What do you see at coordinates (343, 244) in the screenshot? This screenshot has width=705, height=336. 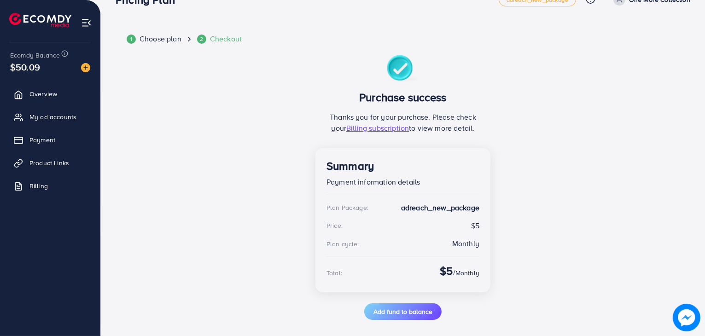 I see `div: Plan cycle:` at bounding box center [343, 244].